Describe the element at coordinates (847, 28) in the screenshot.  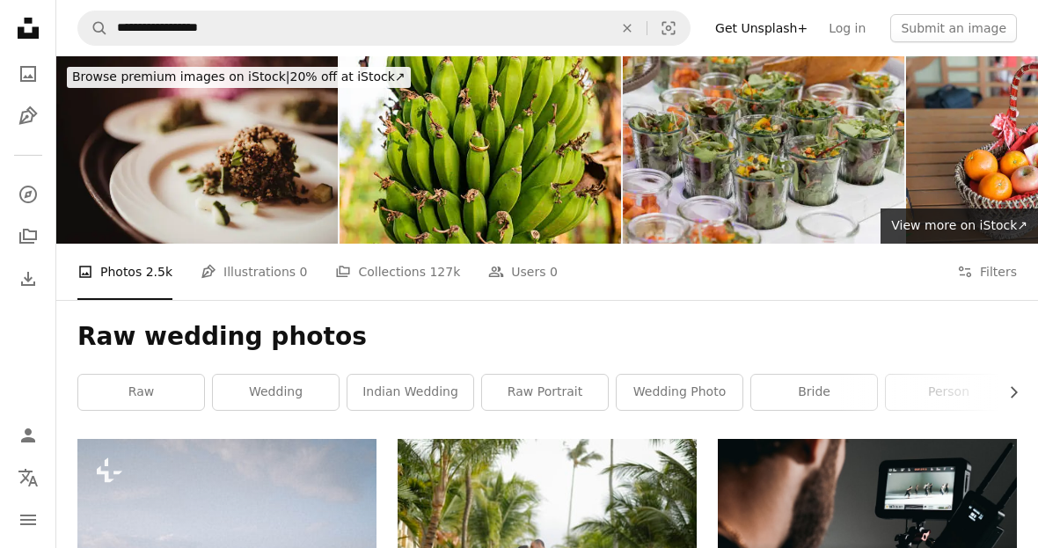
I see `a: Log in` at that location.